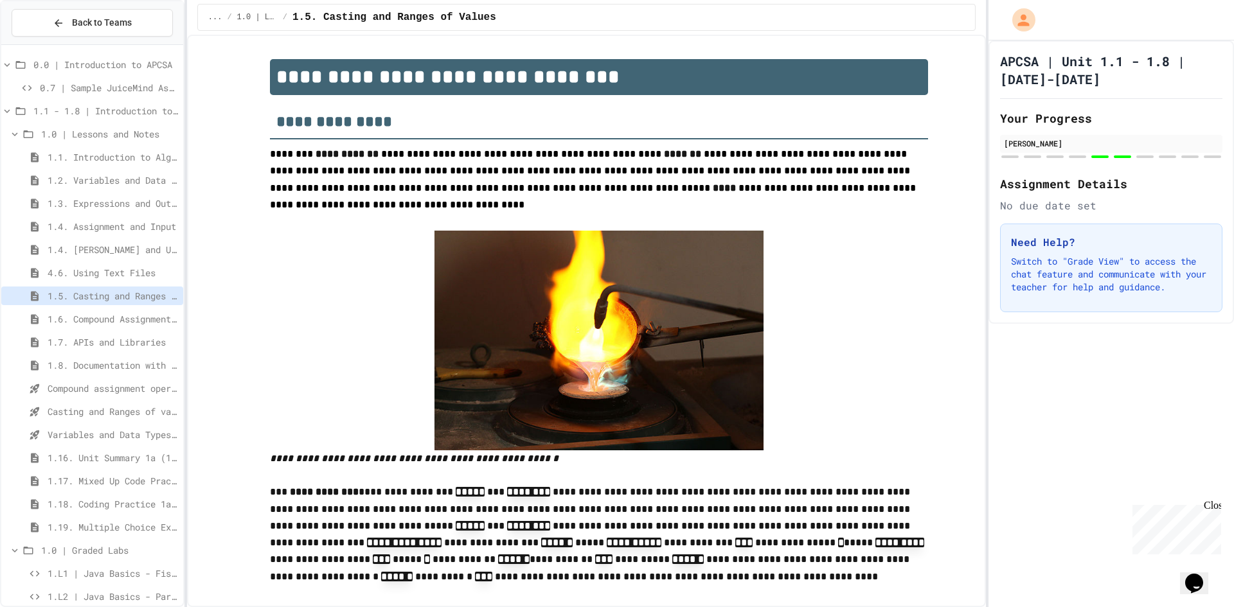 The image size is (1234, 607). I want to click on div: My Account, so click(1019, 20).